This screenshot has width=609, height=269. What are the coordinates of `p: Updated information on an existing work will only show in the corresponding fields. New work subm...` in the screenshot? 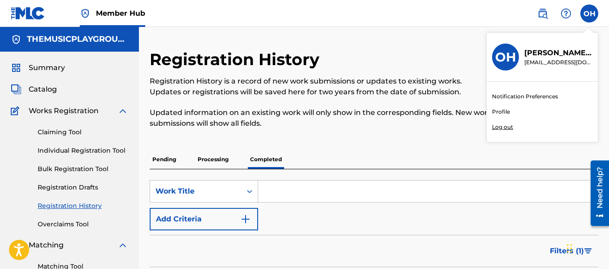 It's located at (322, 118).